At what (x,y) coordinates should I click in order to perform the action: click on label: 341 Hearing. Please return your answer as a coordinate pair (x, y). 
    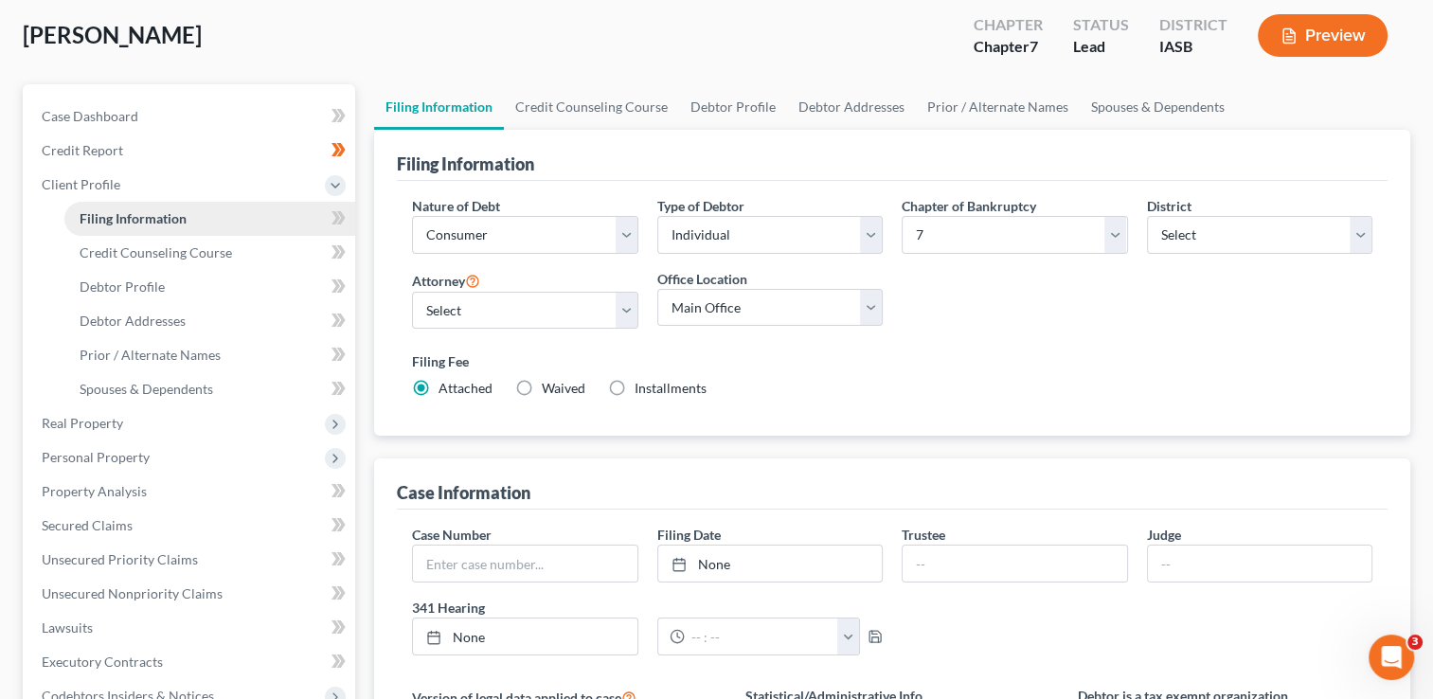
    Looking at the image, I should click on (647, 607).